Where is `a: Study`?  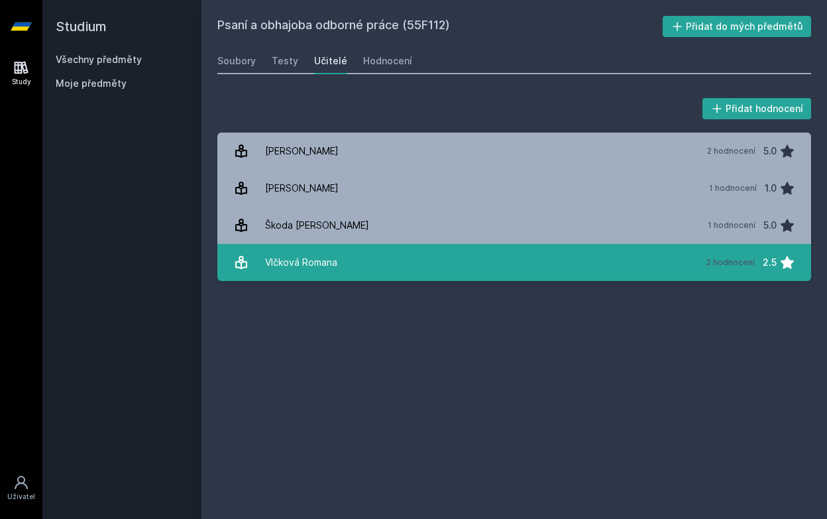 a: Study is located at coordinates (21, 73).